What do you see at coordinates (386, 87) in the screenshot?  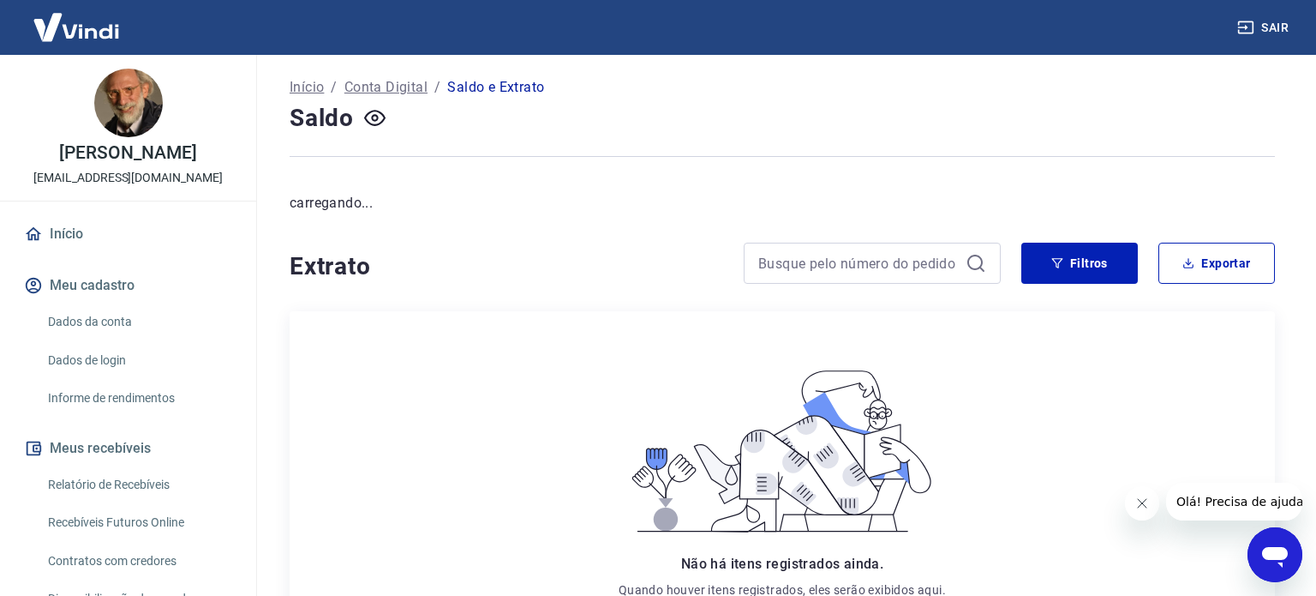 I see `p: Conta Digital` at bounding box center [386, 87].